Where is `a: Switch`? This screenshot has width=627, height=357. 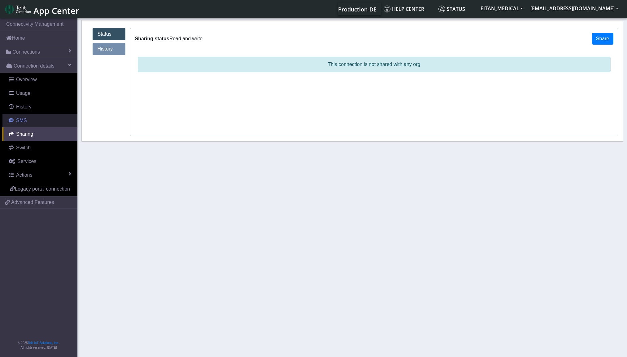 a: Switch is located at coordinates (40, 148).